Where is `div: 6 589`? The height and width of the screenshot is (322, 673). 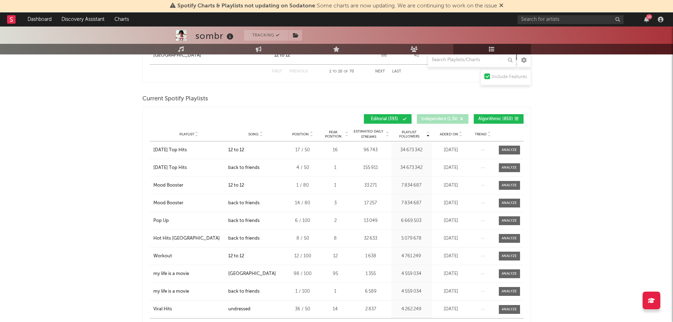
div: 6 589 is located at coordinates (371, 292).